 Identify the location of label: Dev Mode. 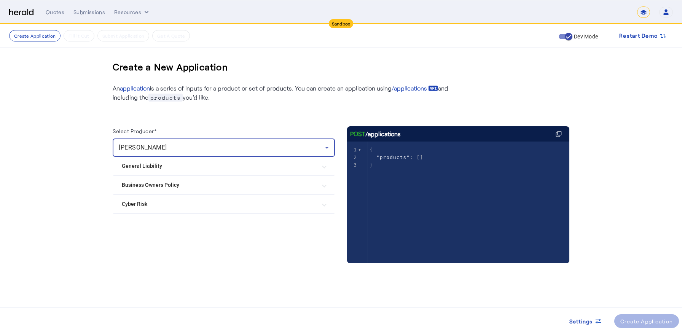
(585, 37).